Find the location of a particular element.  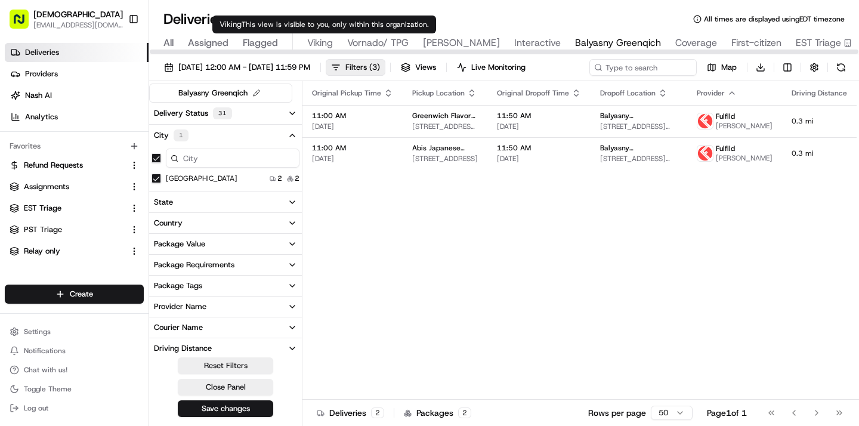

button: City1 is located at coordinates (225, 135).